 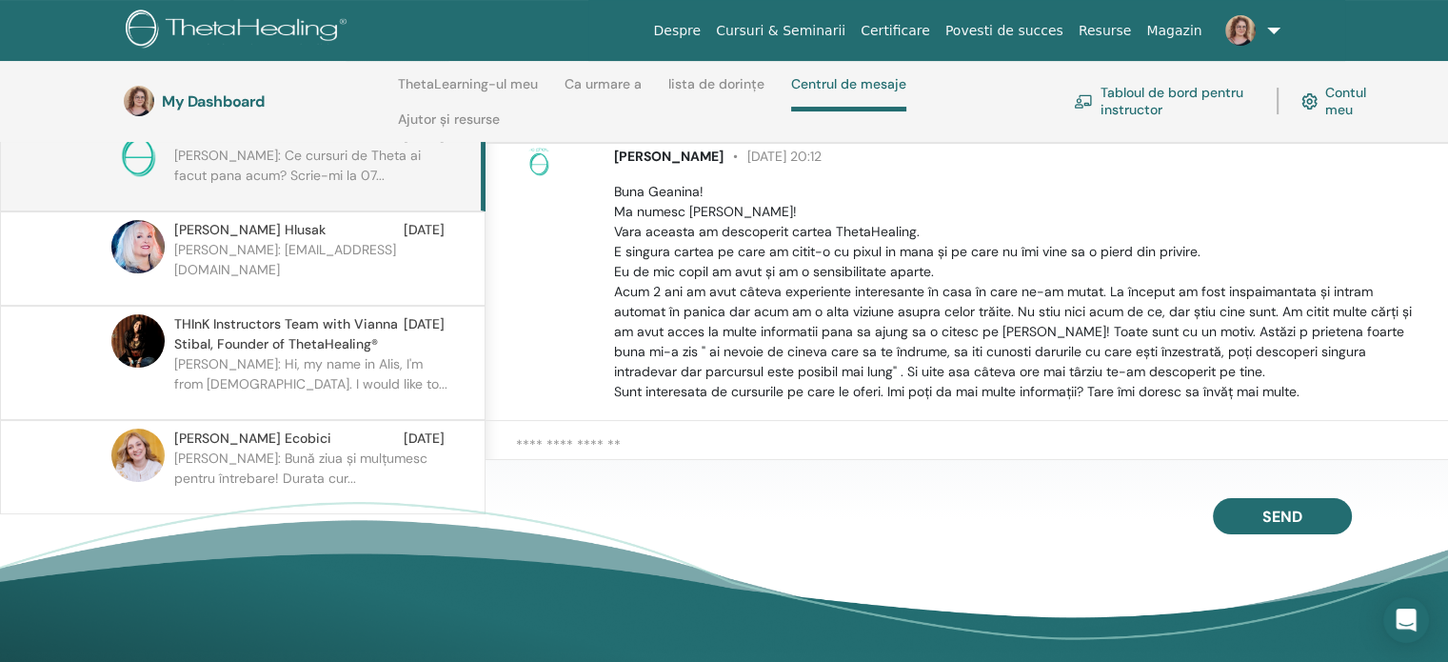 What do you see at coordinates (1174, 30) in the screenshot?
I see `a: Magazin` at bounding box center [1174, 30].